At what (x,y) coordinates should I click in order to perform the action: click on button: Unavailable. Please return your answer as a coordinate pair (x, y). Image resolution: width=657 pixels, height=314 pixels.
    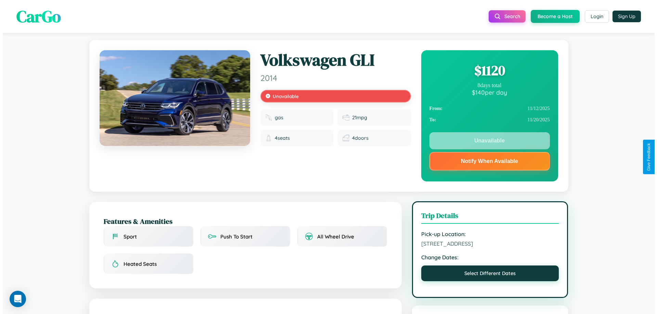
    Looking at the image, I should click on (487, 141).